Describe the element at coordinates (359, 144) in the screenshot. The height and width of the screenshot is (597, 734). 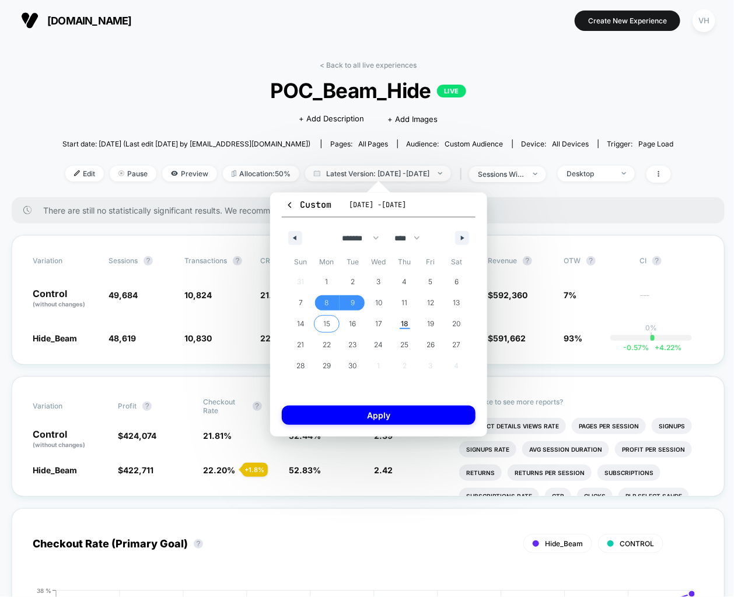
I see `div: Pages:` at that location.